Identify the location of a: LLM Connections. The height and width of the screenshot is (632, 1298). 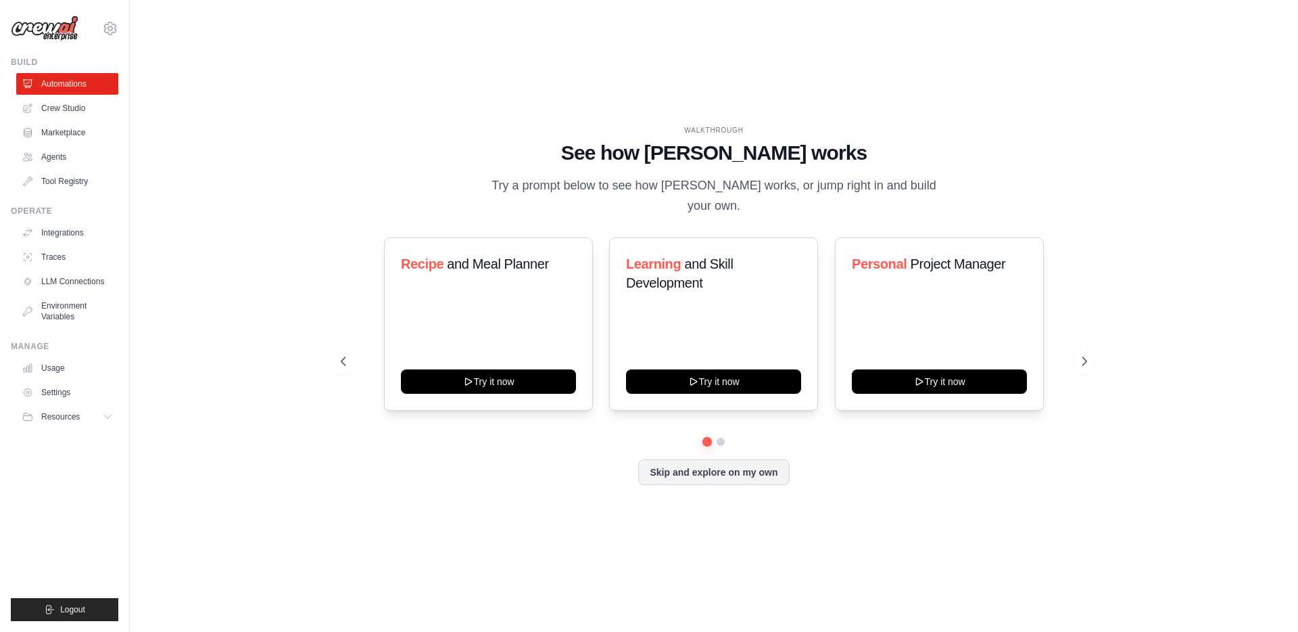
(67, 281).